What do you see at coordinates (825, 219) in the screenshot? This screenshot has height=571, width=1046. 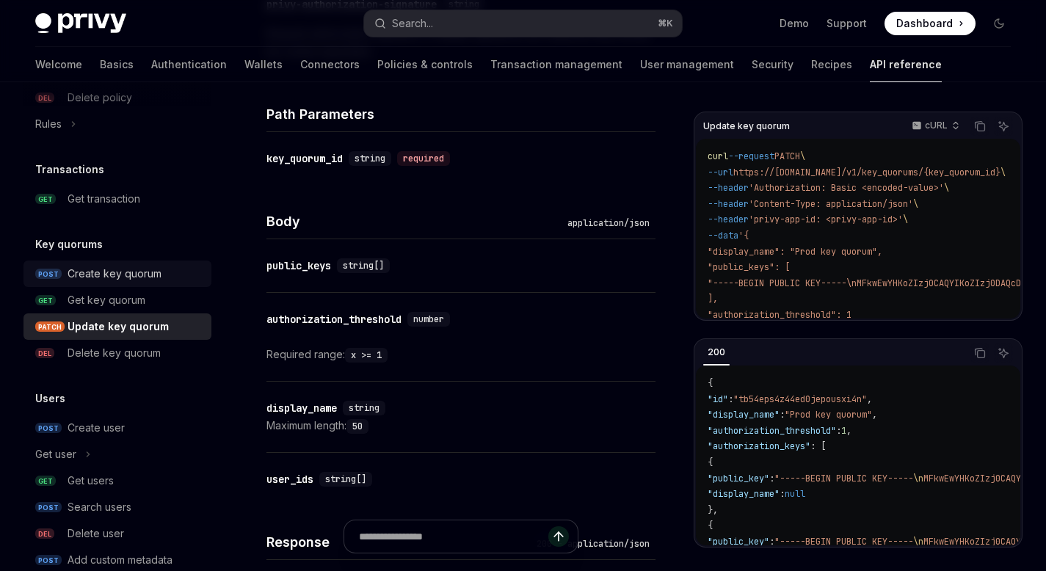 I see `span: 'privy-app-id: <privy-app-id>'` at bounding box center [825, 219].